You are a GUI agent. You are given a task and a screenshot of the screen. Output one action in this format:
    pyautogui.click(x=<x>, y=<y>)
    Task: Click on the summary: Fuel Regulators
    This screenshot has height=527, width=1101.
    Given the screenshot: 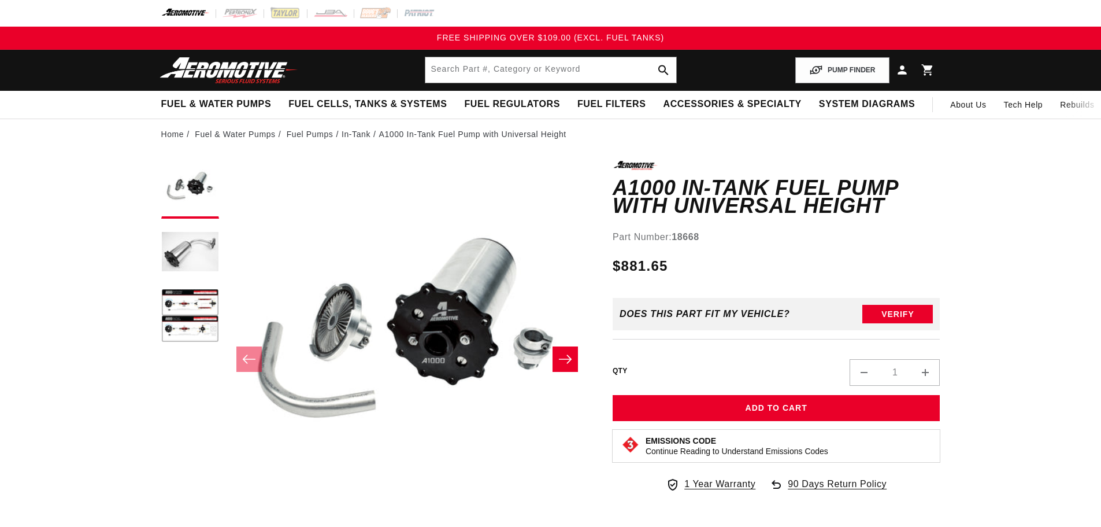 What is the action you would take?
    pyautogui.click(x=512, y=104)
    